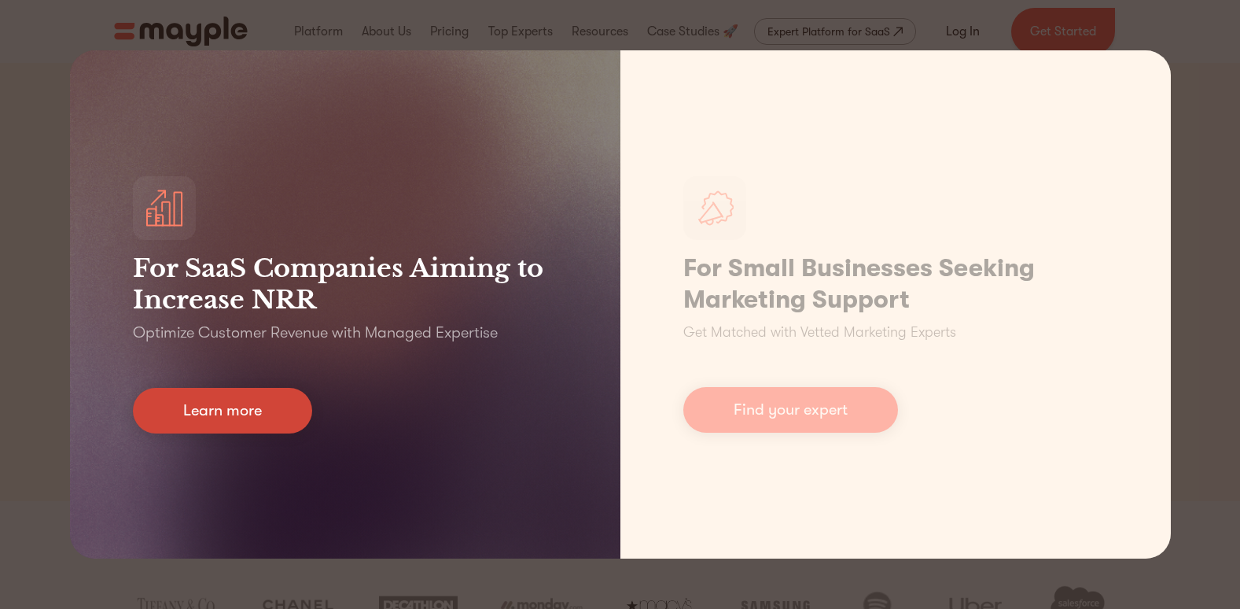 Image resolution: width=1240 pixels, height=609 pixels. Describe the element at coordinates (315, 333) in the screenshot. I see `p: Optimize Customer Revenue with Managed Expertise` at that location.